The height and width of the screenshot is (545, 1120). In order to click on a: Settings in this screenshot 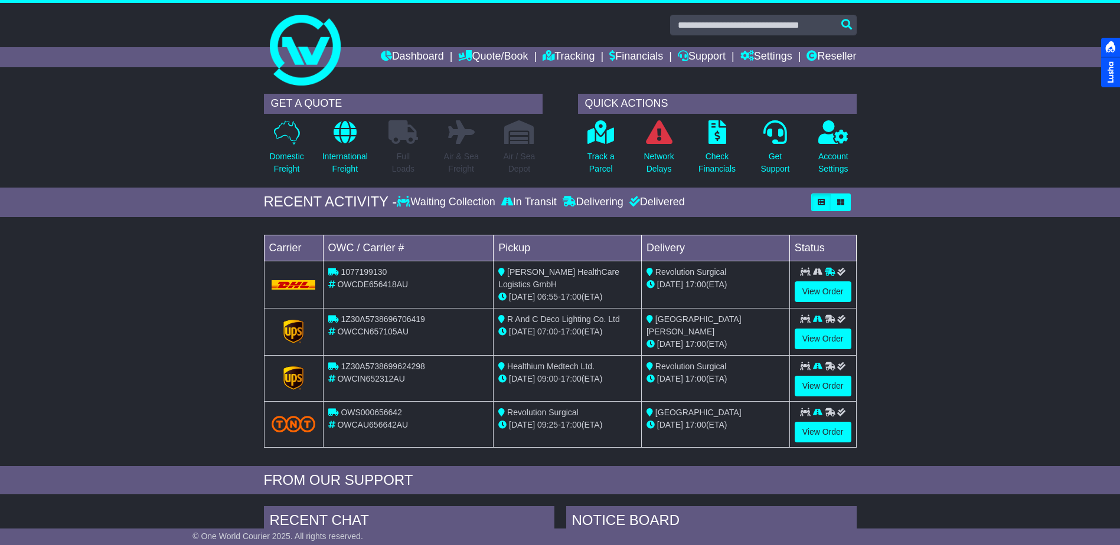, I will do `click(766, 57)`.